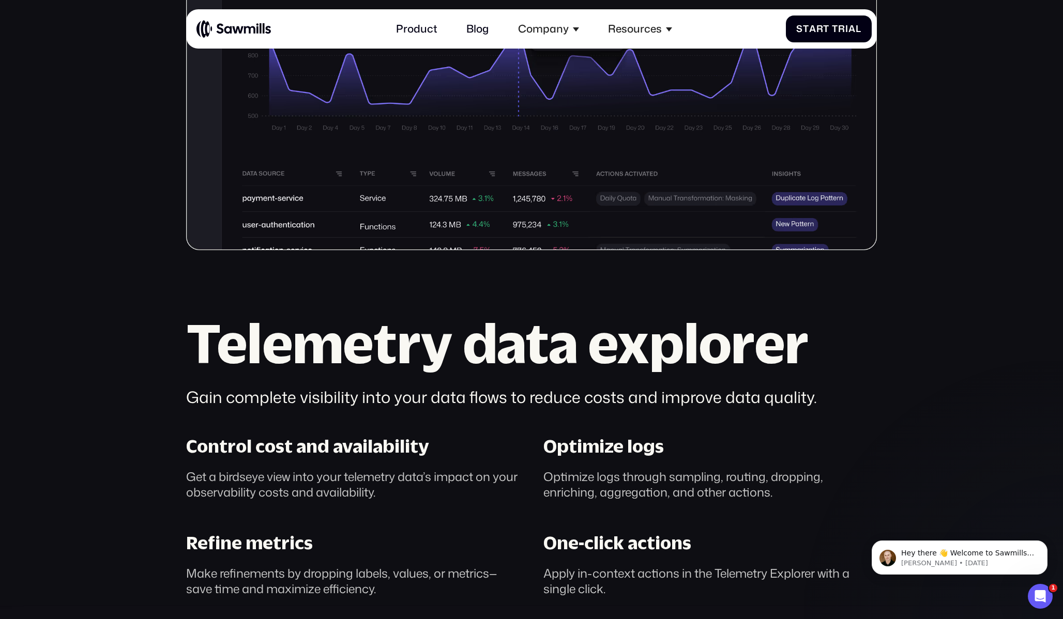 This screenshot has width=1063, height=619. I want to click on div: Make refinements by dropping labels, values, or metrics— save time and maximize efficiency., so click(353, 581).